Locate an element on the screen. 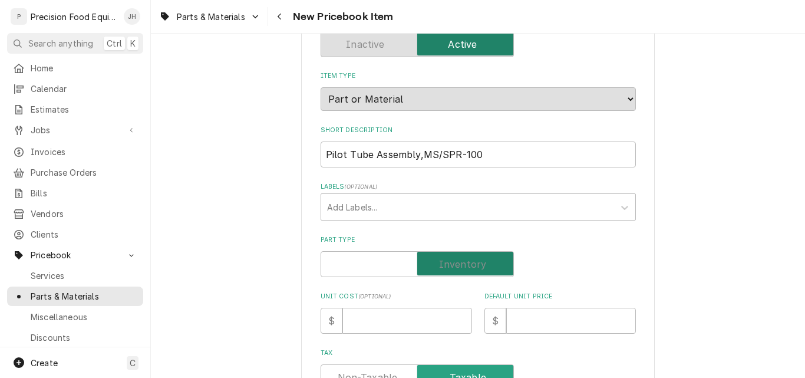  label: Short Description is located at coordinates (478, 130).